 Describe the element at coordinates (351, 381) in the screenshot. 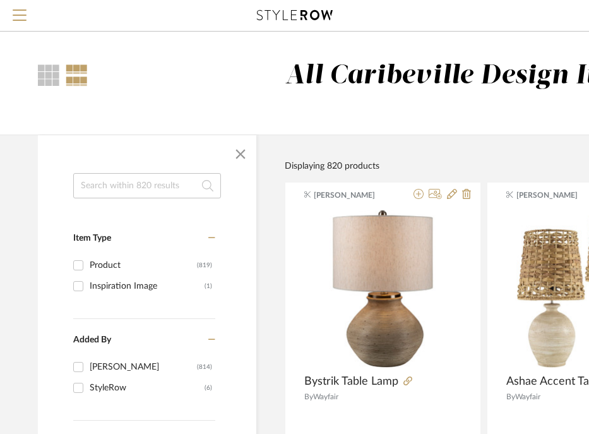

I see `span: Bystrik Table Lamp` at that location.